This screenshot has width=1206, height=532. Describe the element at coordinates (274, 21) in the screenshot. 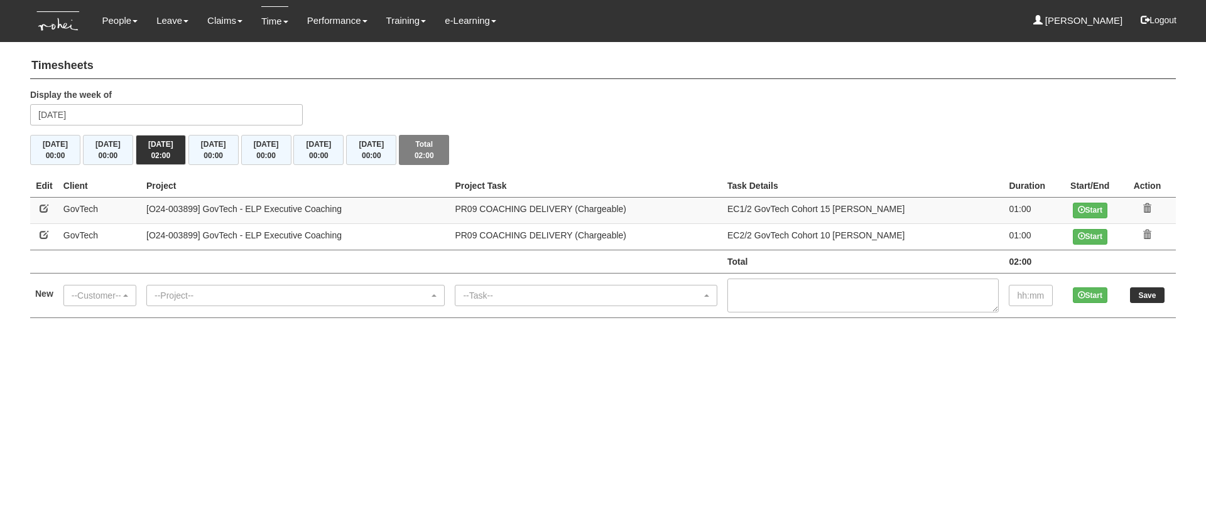

I see `a: Time` at that location.